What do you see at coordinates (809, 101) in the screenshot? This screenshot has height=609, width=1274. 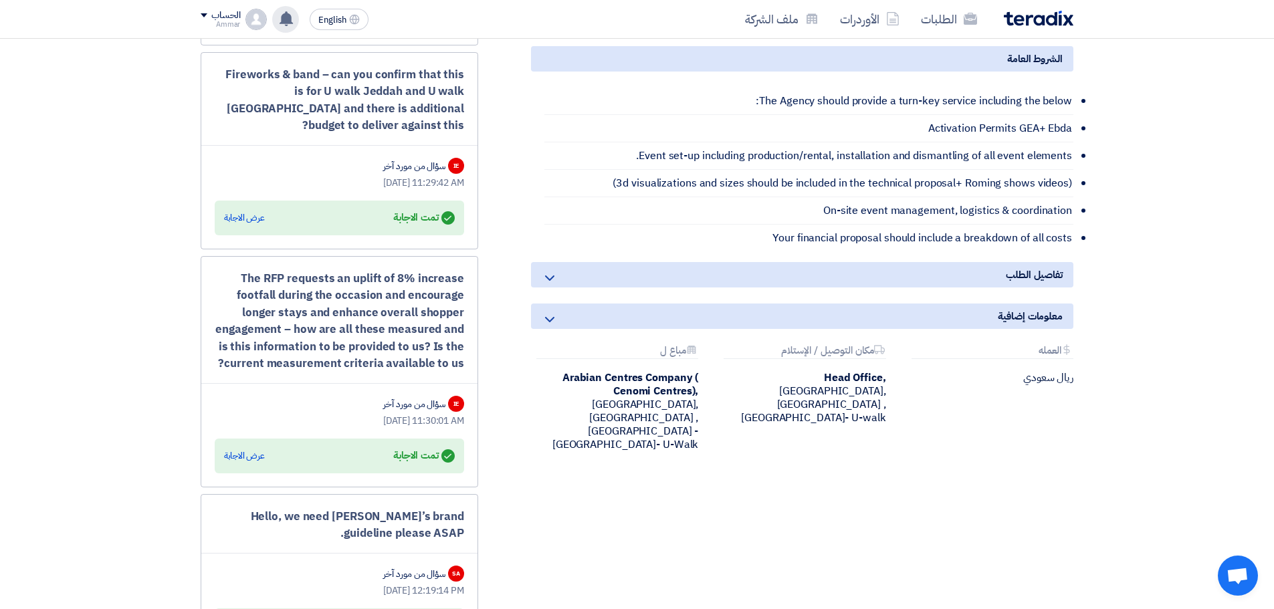 I see `li: The Agency should provide a turn-key service including the below:` at bounding box center [809, 101].